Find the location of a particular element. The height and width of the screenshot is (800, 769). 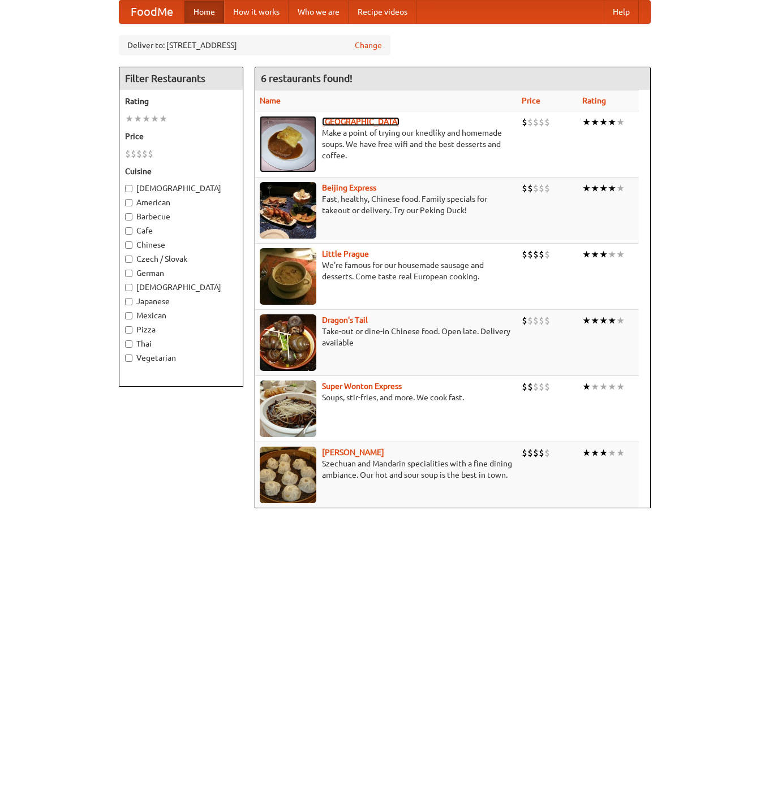

p: Szechuan and Mandarin specialities with a fine dining ambiance. Our hot and sour soup is the best... is located at coordinates (386, 469).